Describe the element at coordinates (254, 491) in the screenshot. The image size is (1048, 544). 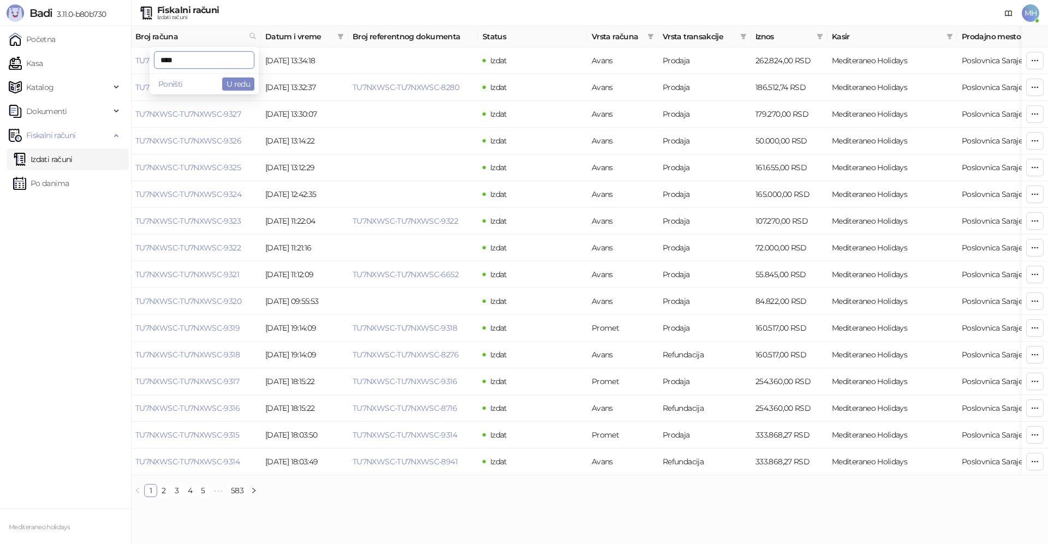
I see `span: right` at that location.